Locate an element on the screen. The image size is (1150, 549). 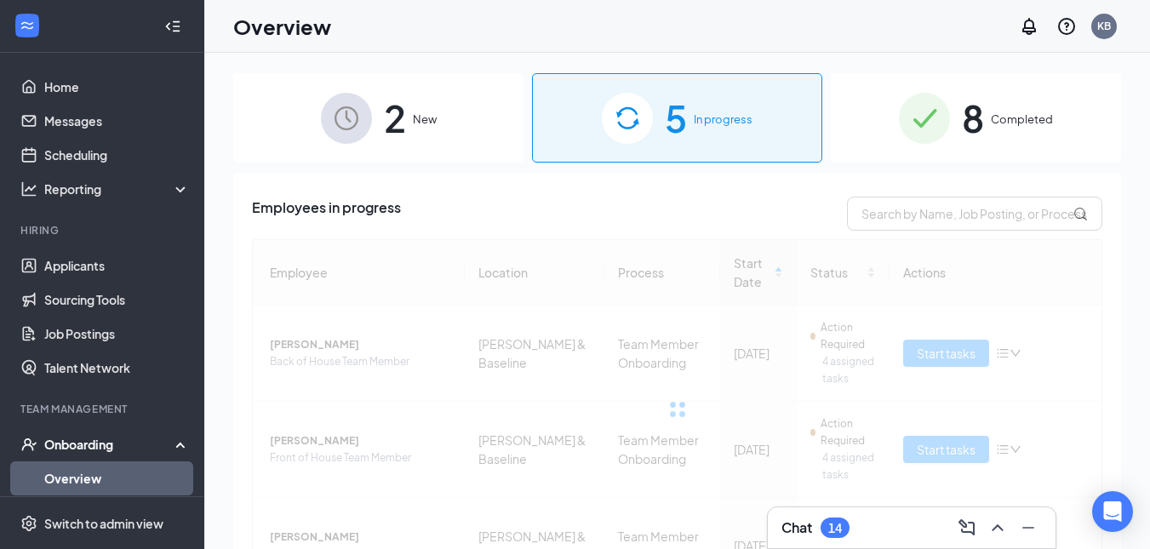
a: Sourcing Tools is located at coordinates (117, 300).